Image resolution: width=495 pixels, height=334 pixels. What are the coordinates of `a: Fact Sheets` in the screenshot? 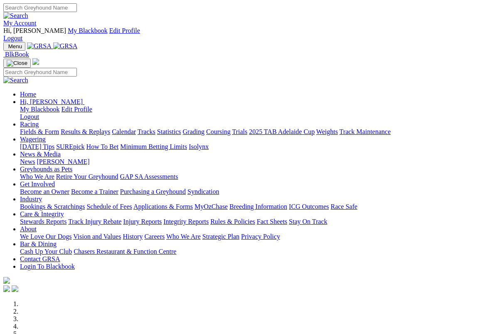 It's located at (272, 221).